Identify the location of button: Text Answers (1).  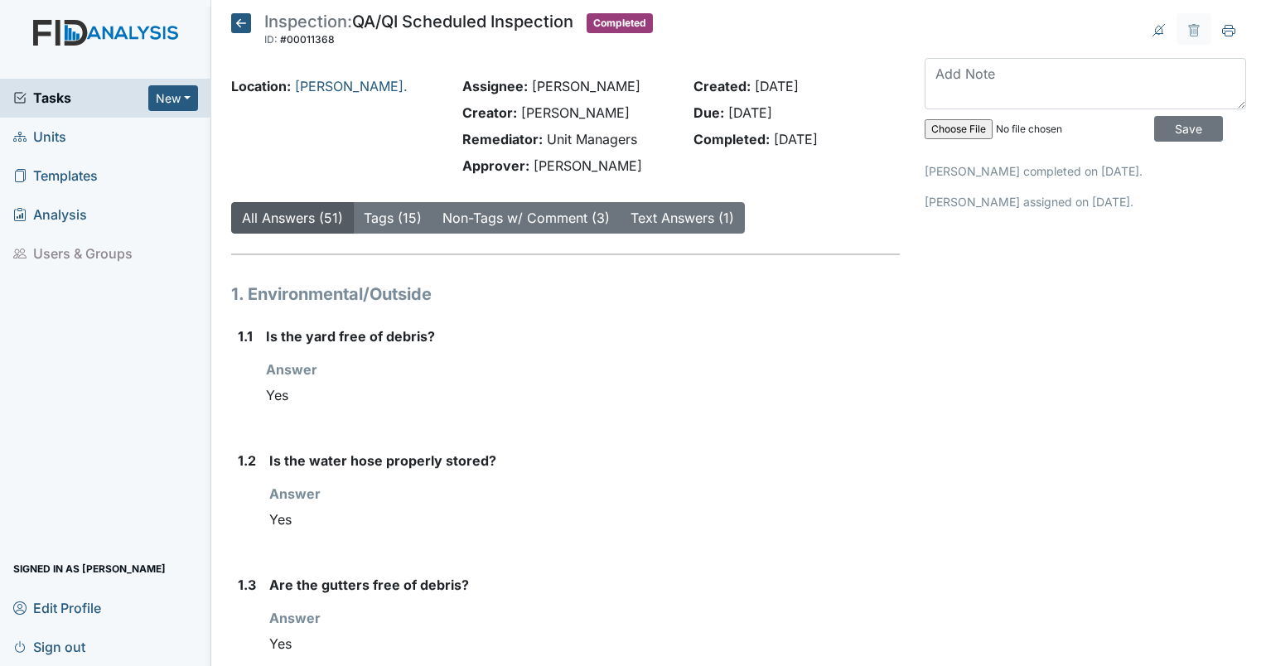
(682, 218).